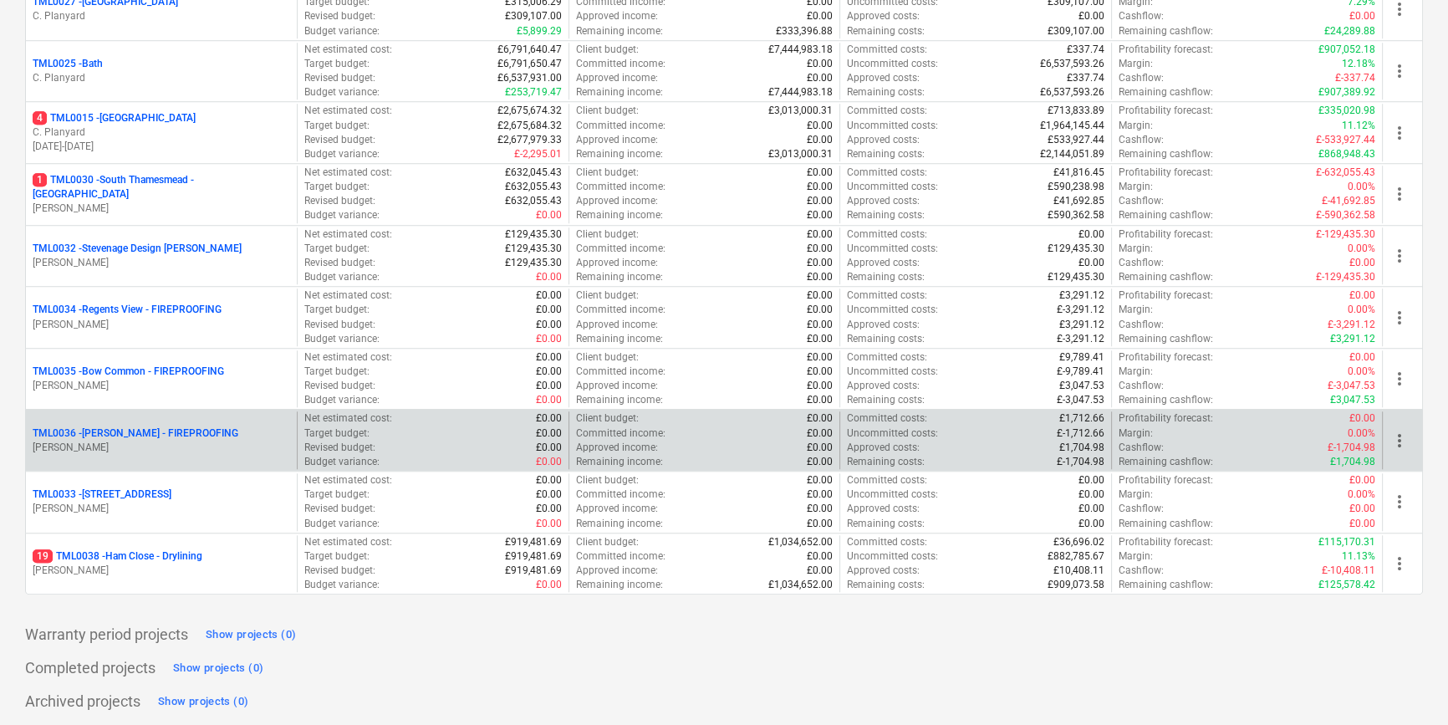  What do you see at coordinates (1345, 215) in the screenshot?
I see `p: £-590,362.58` at bounding box center [1345, 215].